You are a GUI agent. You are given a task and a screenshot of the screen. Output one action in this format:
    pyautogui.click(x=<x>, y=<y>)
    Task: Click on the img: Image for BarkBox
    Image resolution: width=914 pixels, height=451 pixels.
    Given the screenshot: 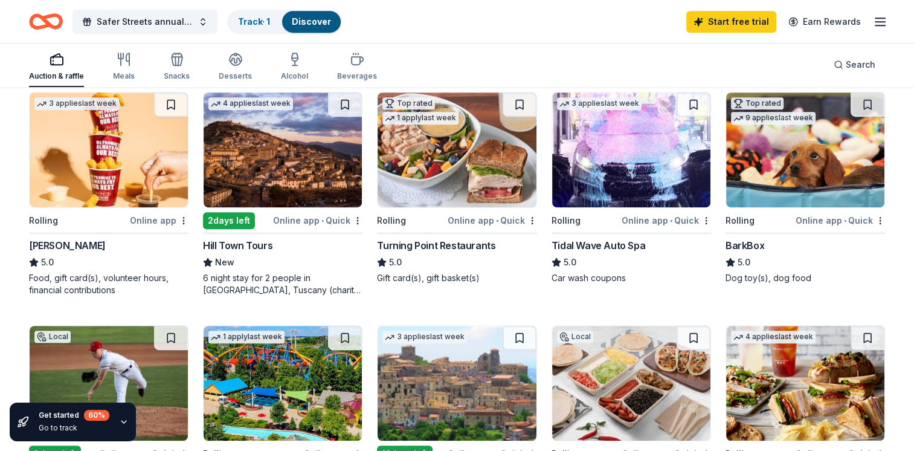 What is the action you would take?
    pyautogui.click(x=806, y=150)
    